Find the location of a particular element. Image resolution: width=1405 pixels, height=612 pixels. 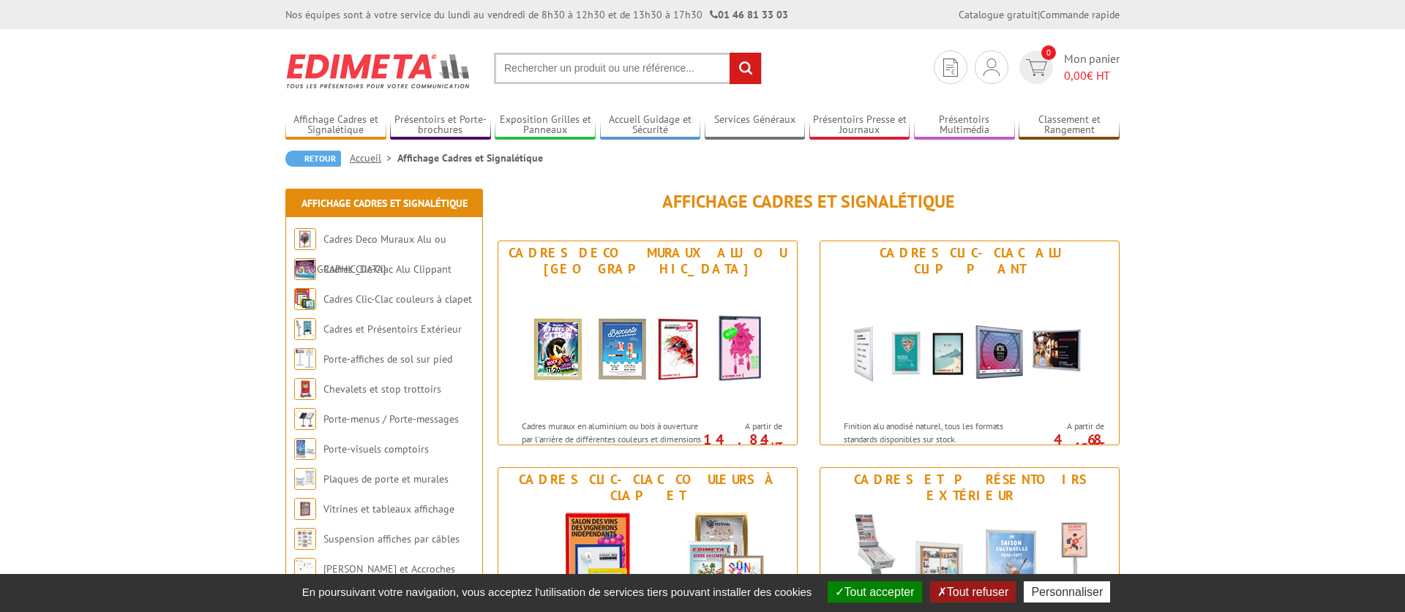

img: Plaques de porte et murales is located at coordinates (305, 479).